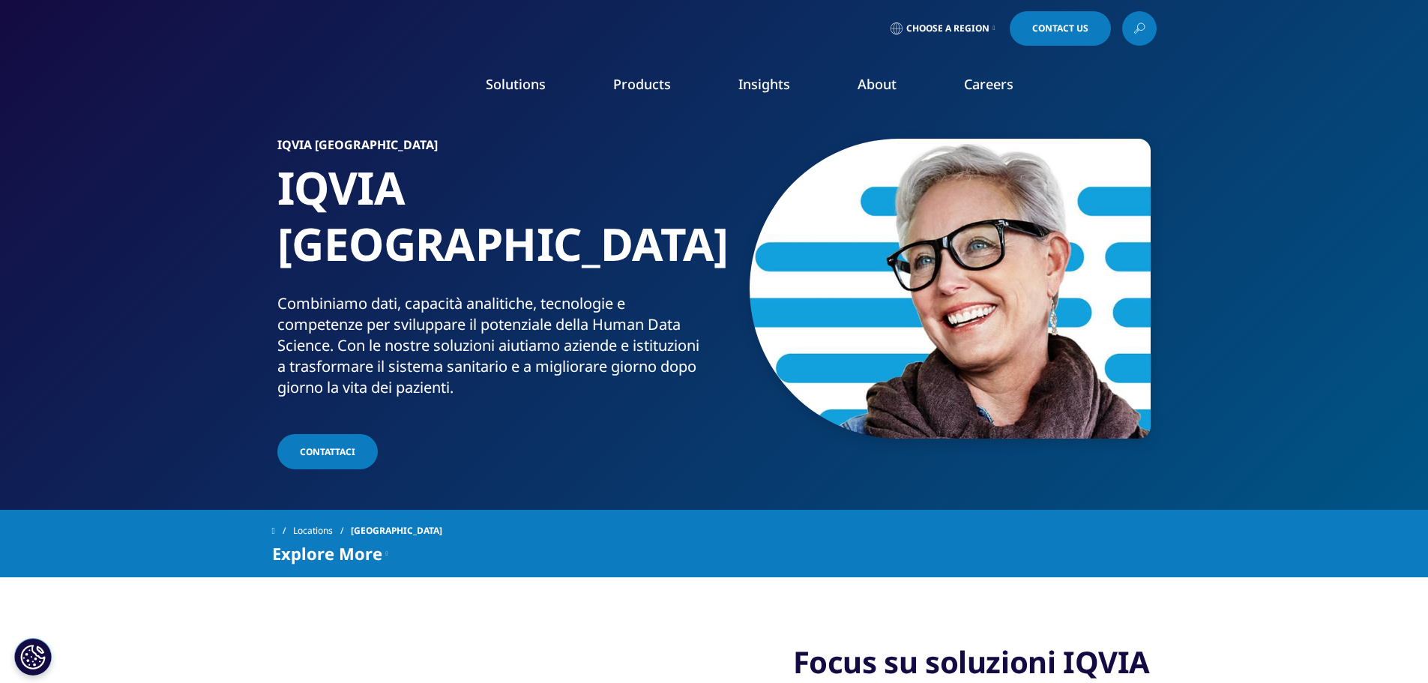  I want to click on span: Explore More, so click(327, 553).